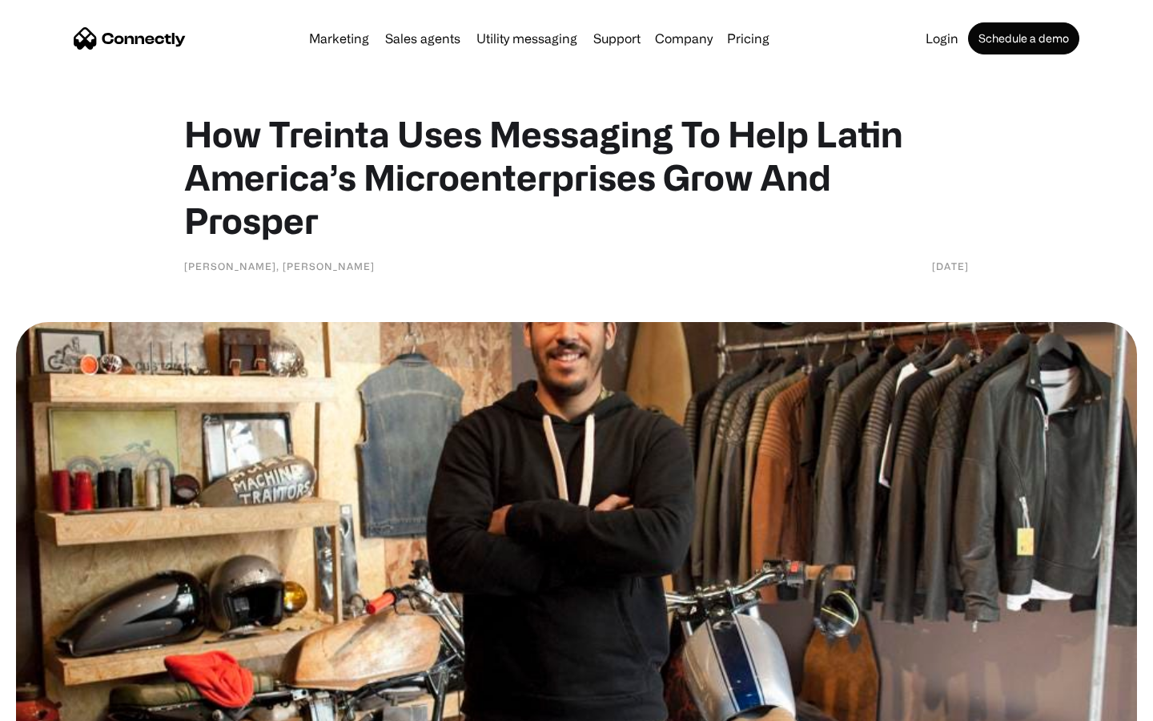 This screenshot has height=721, width=1153. I want to click on a: home, so click(130, 38).